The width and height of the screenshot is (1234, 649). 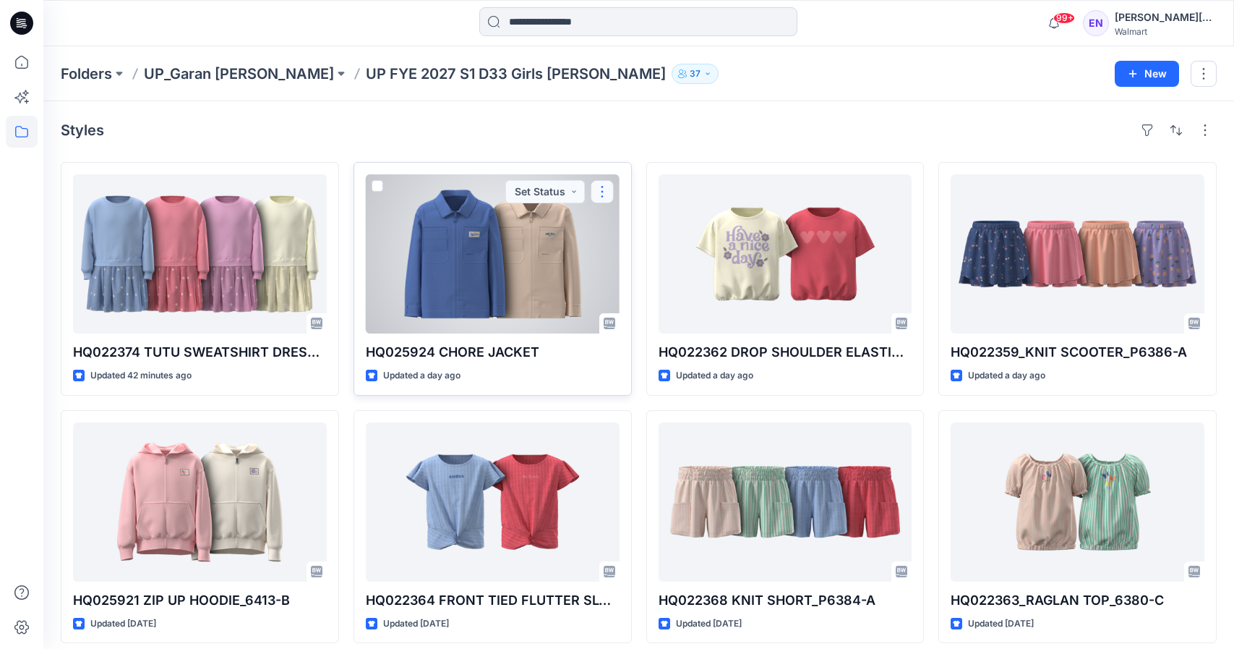 What do you see at coordinates (1096, 23) in the screenshot?
I see `div: EN` at bounding box center [1096, 23].